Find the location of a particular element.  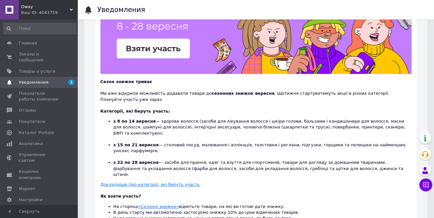

span: Уведомления is located at coordinates (33, 82).